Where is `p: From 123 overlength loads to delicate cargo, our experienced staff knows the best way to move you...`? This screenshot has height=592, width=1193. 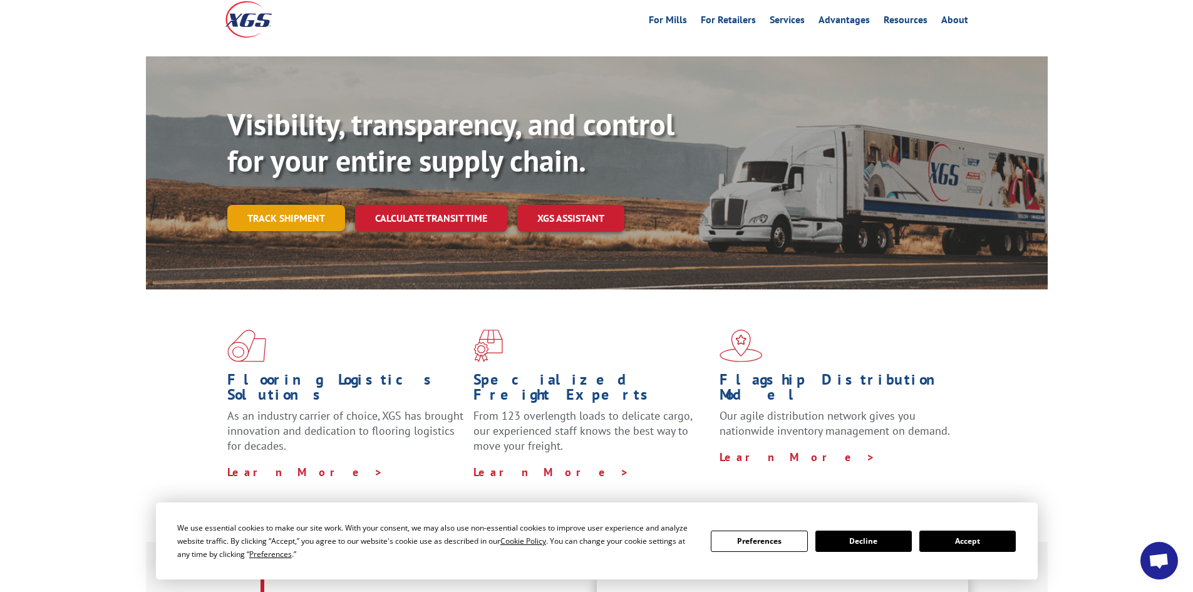 p: From 123 overlength loads to delicate cargo, our experienced staff knows the best way to move you... is located at coordinates (592, 436).